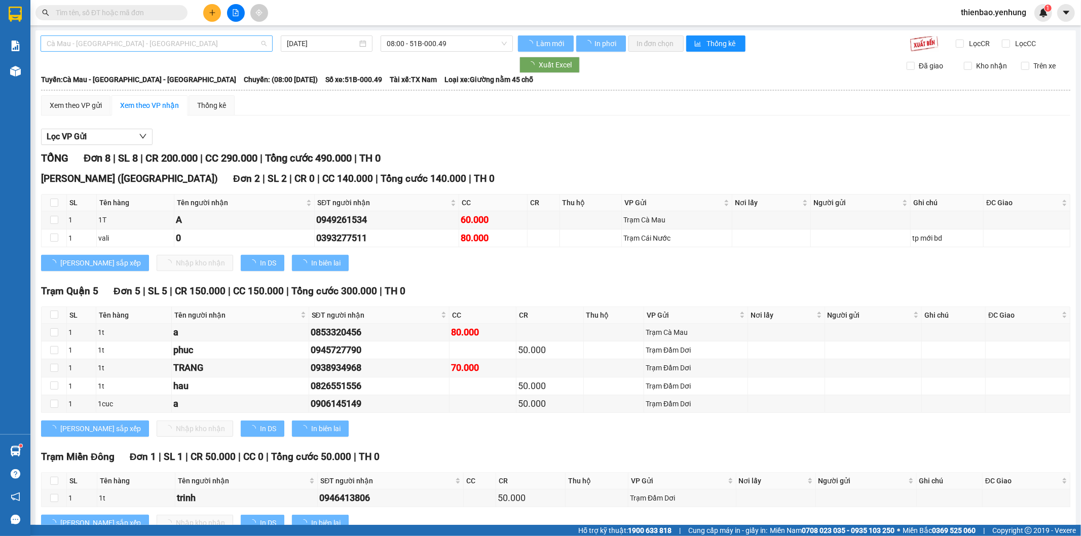 This screenshot has width=1081, height=536. I want to click on strong: 1900 633 818, so click(650, 531).